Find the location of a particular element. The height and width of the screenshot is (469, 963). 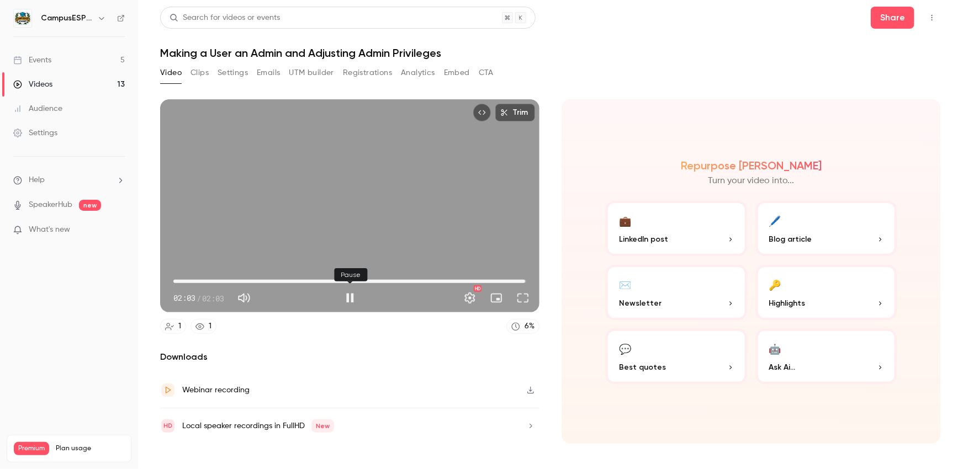

button: 💼LinkedIn post is located at coordinates (677, 229).